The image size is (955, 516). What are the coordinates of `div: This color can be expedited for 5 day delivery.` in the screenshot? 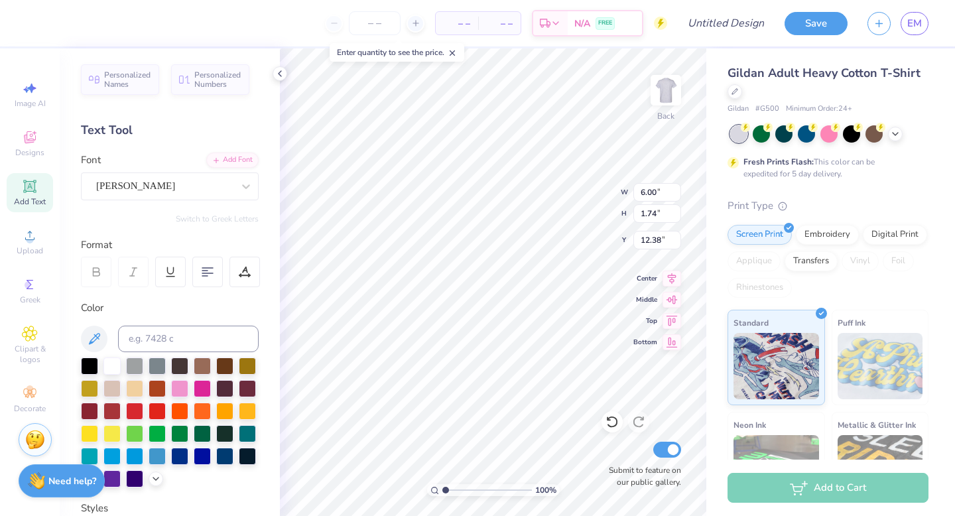 It's located at (825, 168).